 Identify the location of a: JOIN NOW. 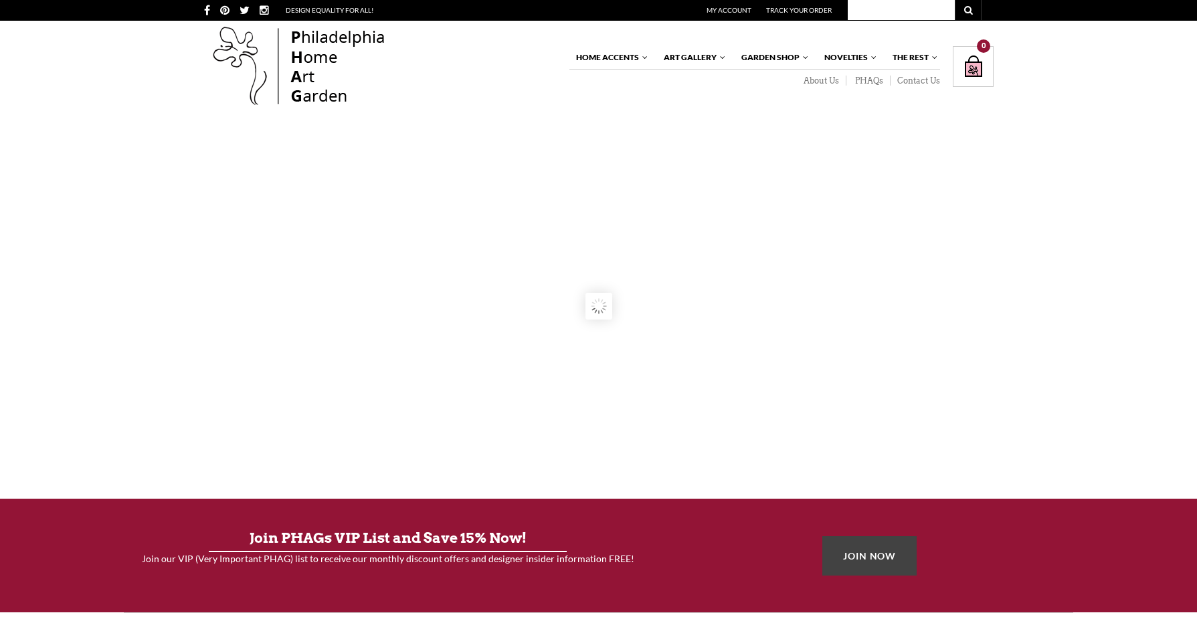
(869, 556).